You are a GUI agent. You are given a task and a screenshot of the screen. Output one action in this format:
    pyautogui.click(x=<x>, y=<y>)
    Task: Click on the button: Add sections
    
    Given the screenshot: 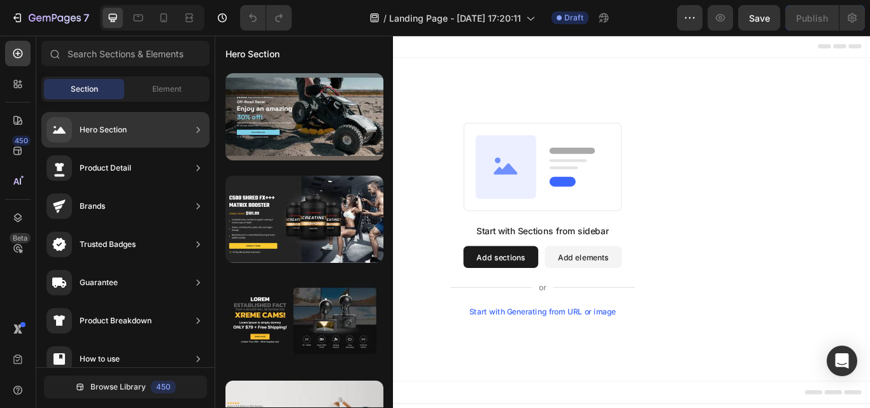 What is the action you would take?
    pyautogui.click(x=333, y=259)
    